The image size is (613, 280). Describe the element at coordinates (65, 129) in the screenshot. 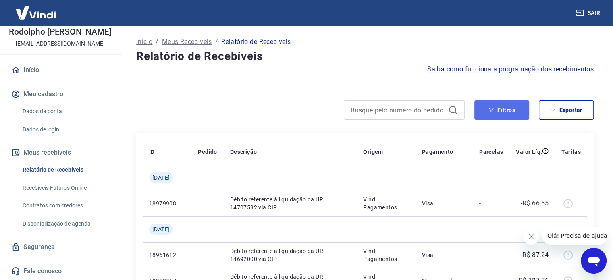

I see `a: Dados de login` at that location.